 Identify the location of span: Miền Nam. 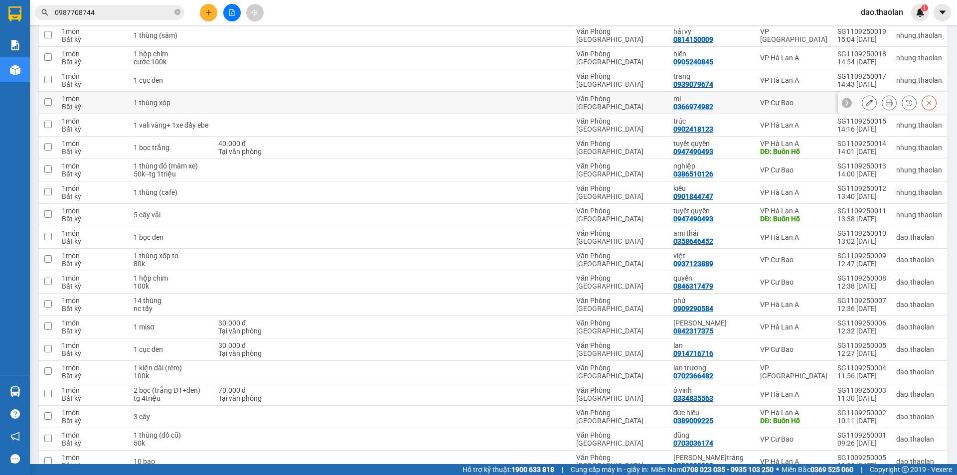
(712, 469).